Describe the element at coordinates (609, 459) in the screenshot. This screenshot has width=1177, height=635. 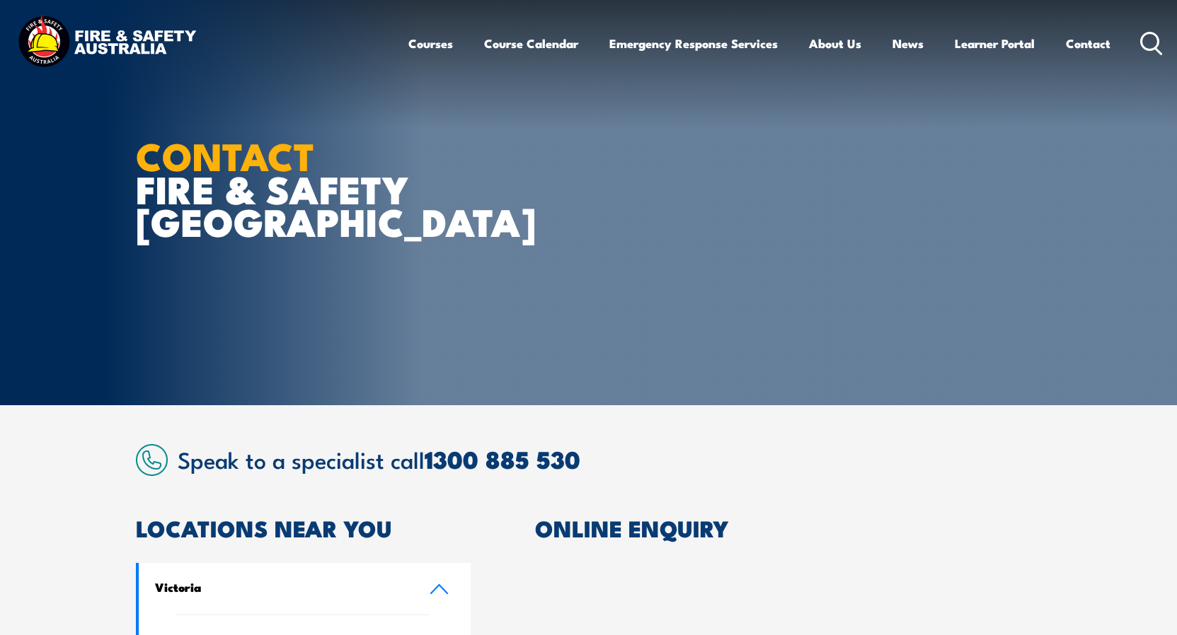
I see `h2: Speak to a specialist call` at that location.